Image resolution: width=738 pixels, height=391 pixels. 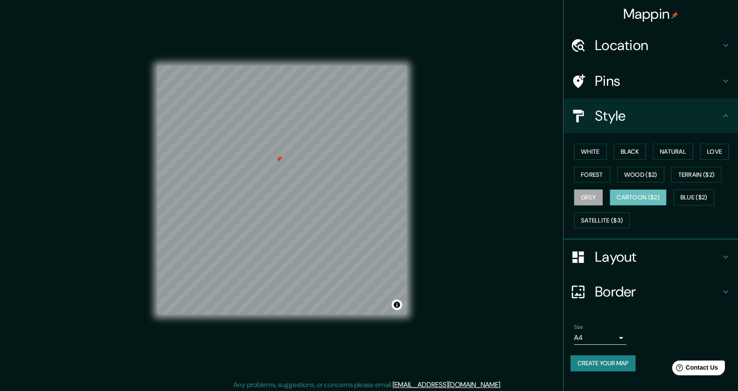 I want to click on div: Location, so click(x=650, y=45).